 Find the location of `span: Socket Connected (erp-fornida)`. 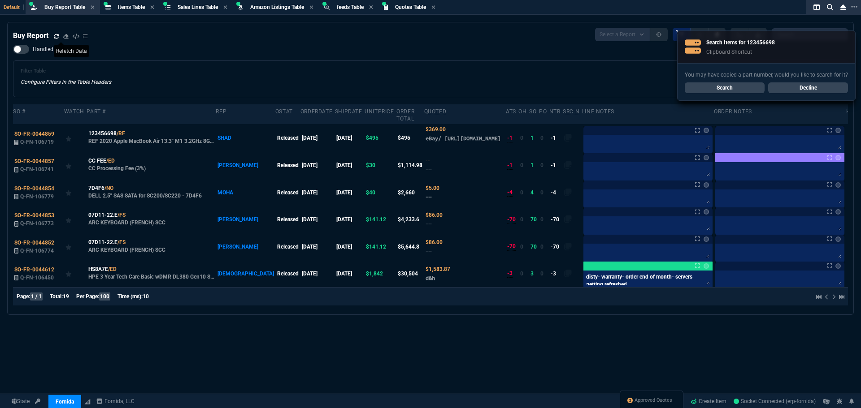

span: Socket Connected (erp-fornida) is located at coordinates (774, 402).